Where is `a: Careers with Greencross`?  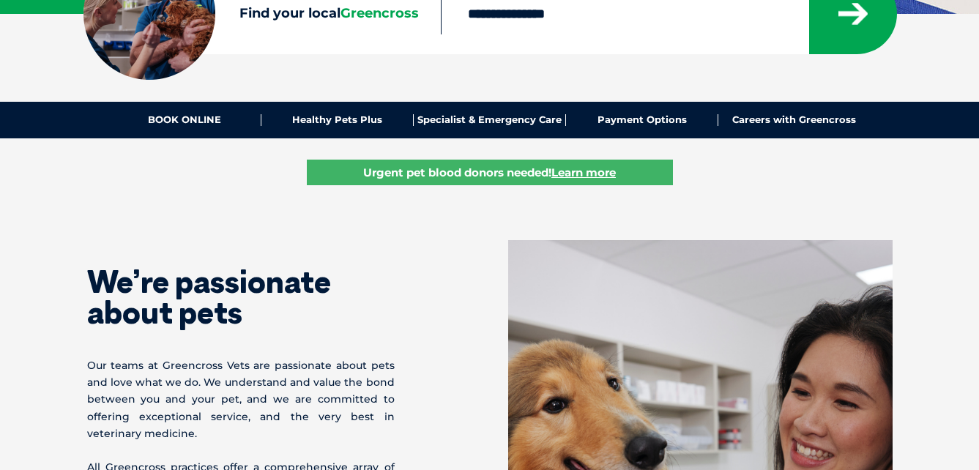 a: Careers with Greencross is located at coordinates (794, 120).